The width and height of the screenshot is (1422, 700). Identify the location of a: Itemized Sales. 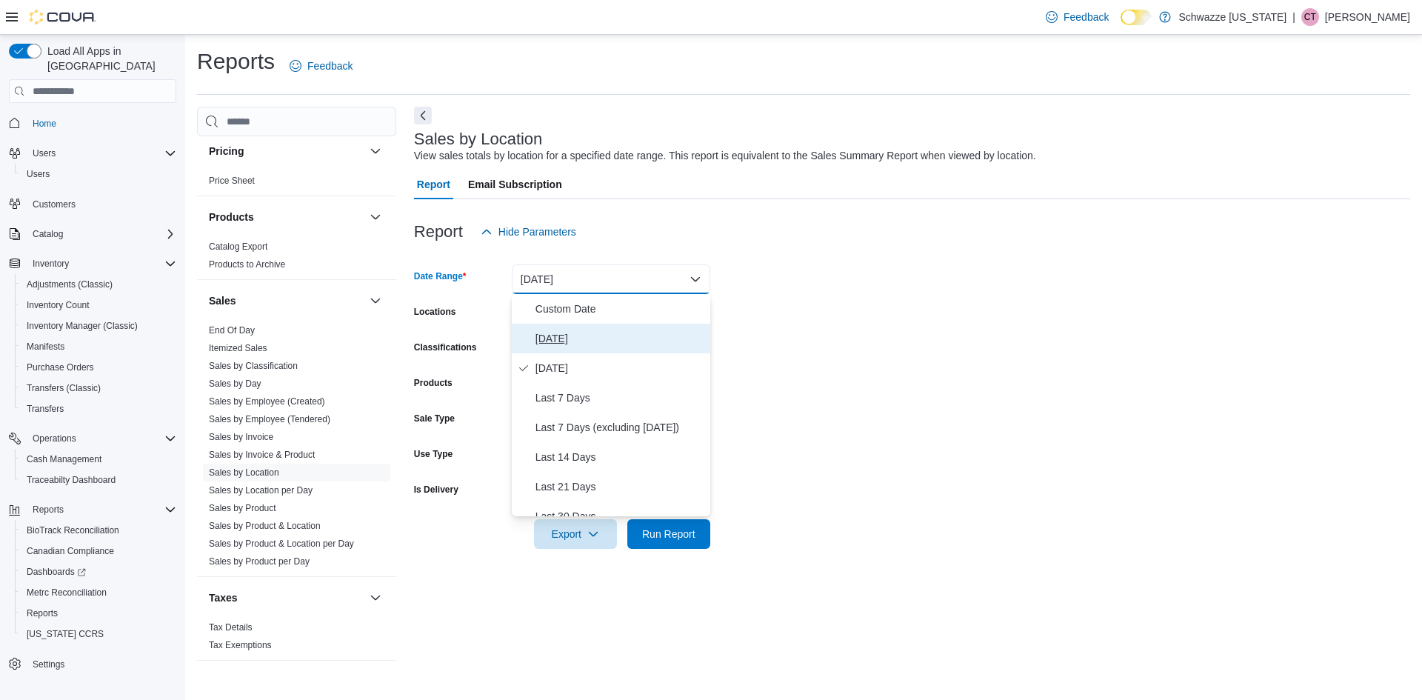
(238, 348).